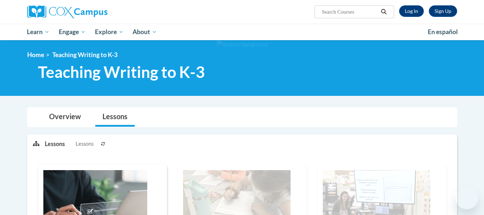  Describe the element at coordinates (38, 32) in the screenshot. I see `a: Learn` at that location.